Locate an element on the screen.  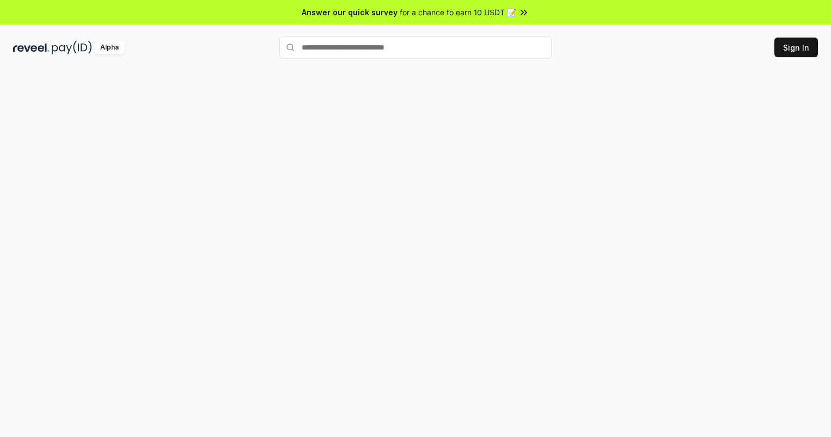
img: reveel_dark is located at coordinates (31, 47).